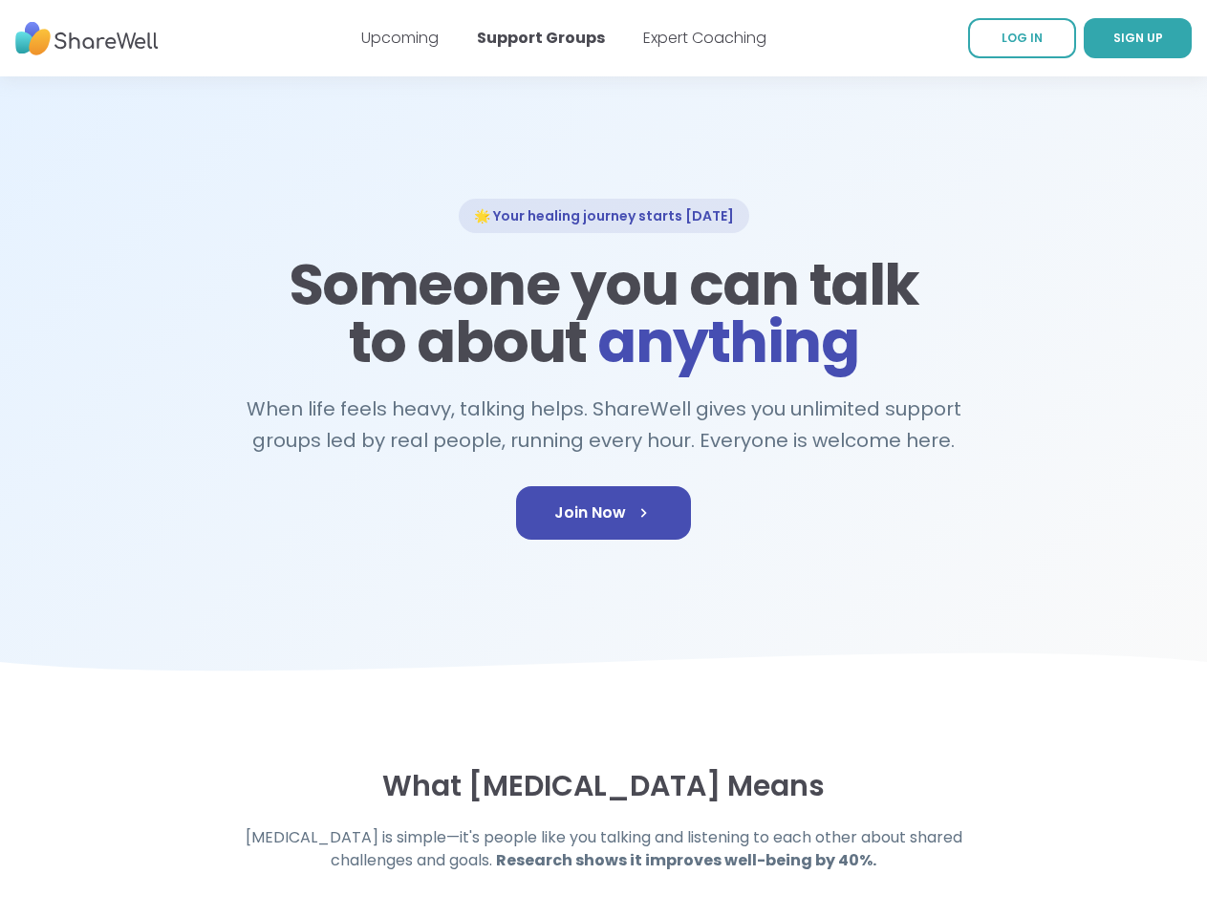 The image size is (1207, 917). Describe the element at coordinates (686, 860) in the screenshot. I see `strong: Research shows it improves well-being by 40%.` at that location.